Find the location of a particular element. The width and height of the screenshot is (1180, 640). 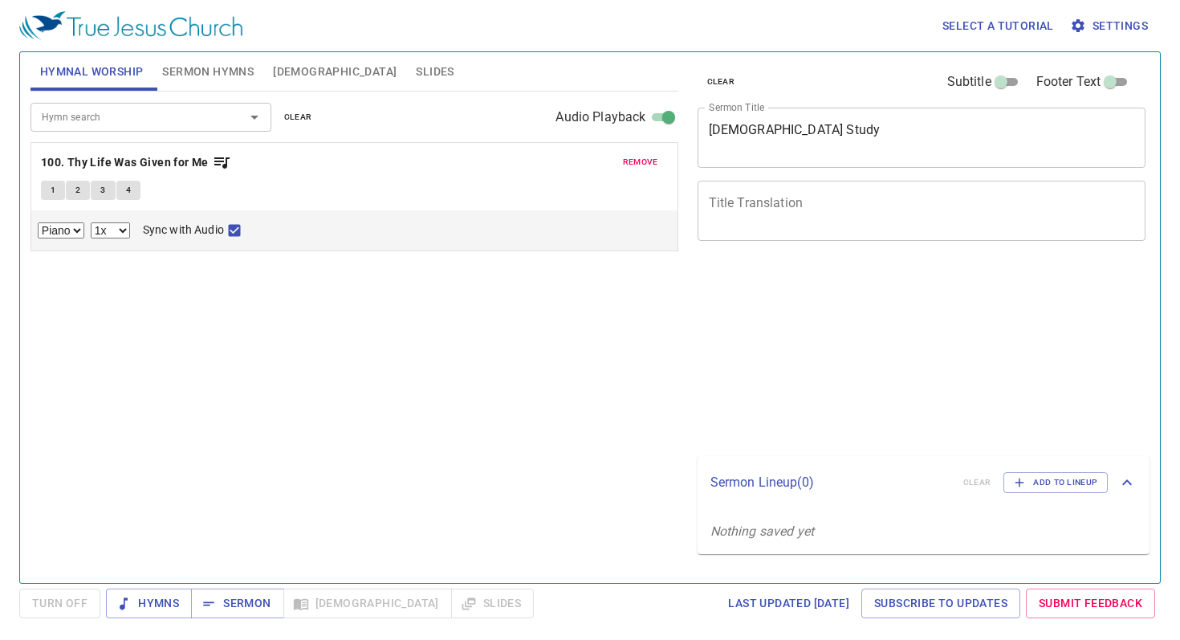

span: Sermon is located at coordinates (237, 603).